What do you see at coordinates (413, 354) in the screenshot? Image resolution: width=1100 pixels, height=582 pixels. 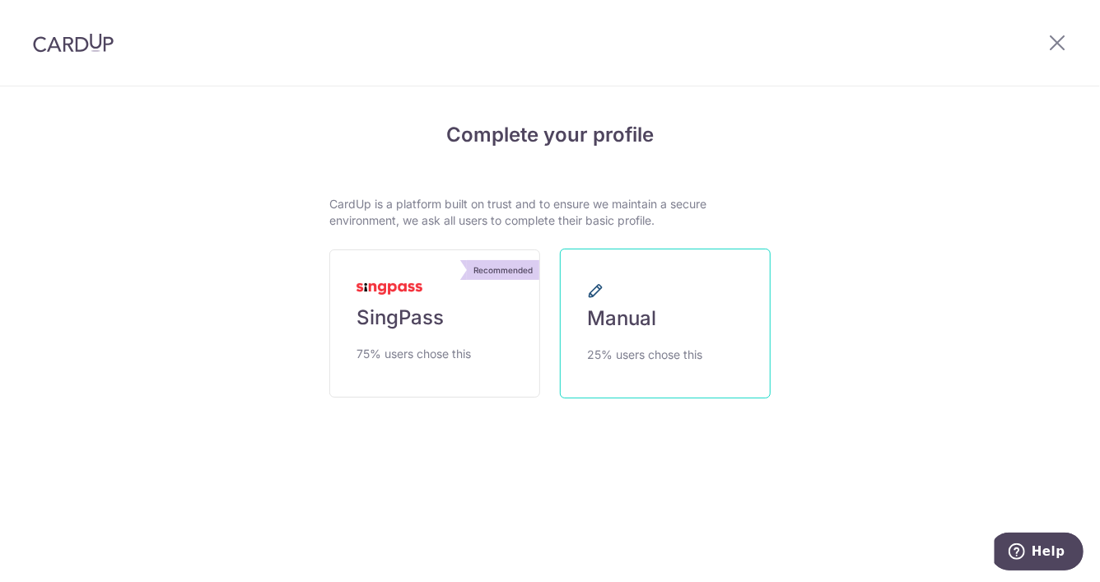 I see `span: 75% users chose this` at bounding box center [413, 354].